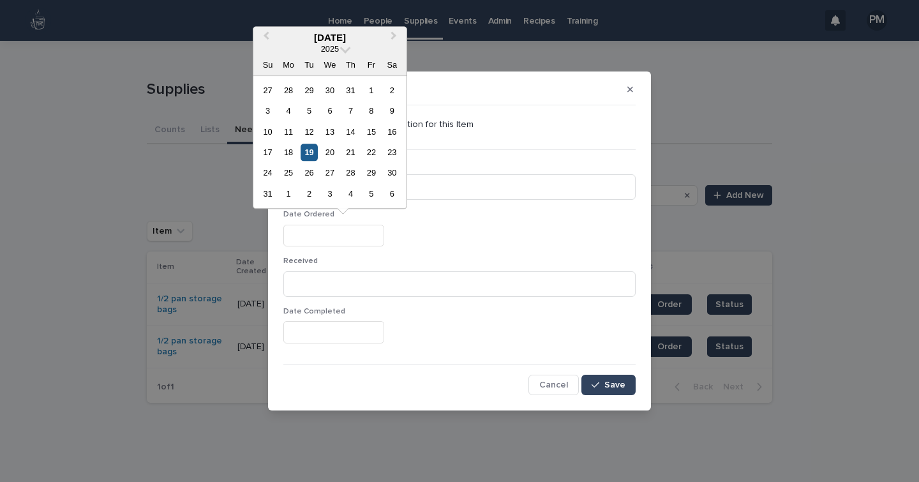 This screenshot has height=482, width=919. Describe the element at coordinates (371, 152) in the screenshot. I see `div: Choose Friday, August 22nd, 2025` at that location.